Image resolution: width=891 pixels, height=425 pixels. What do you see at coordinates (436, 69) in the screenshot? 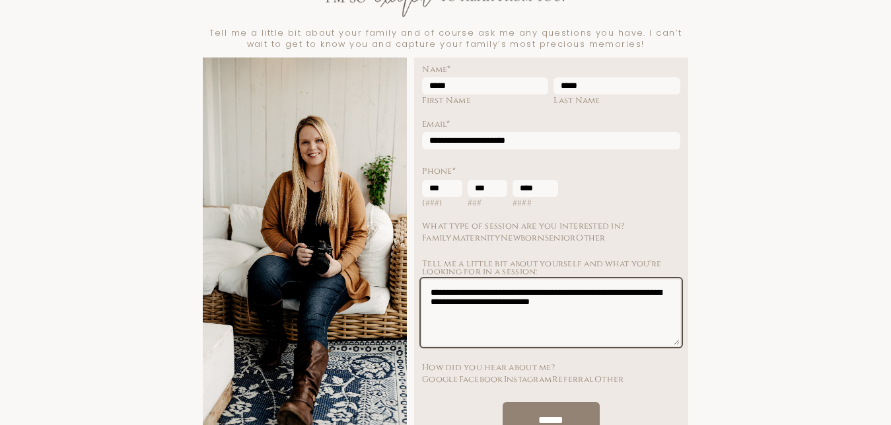
I see `legend: Name` at bounding box center [436, 69].